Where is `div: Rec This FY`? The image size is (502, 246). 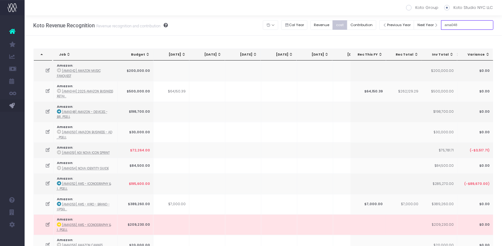 div: Rec This FY is located at coordinates (369, 55).